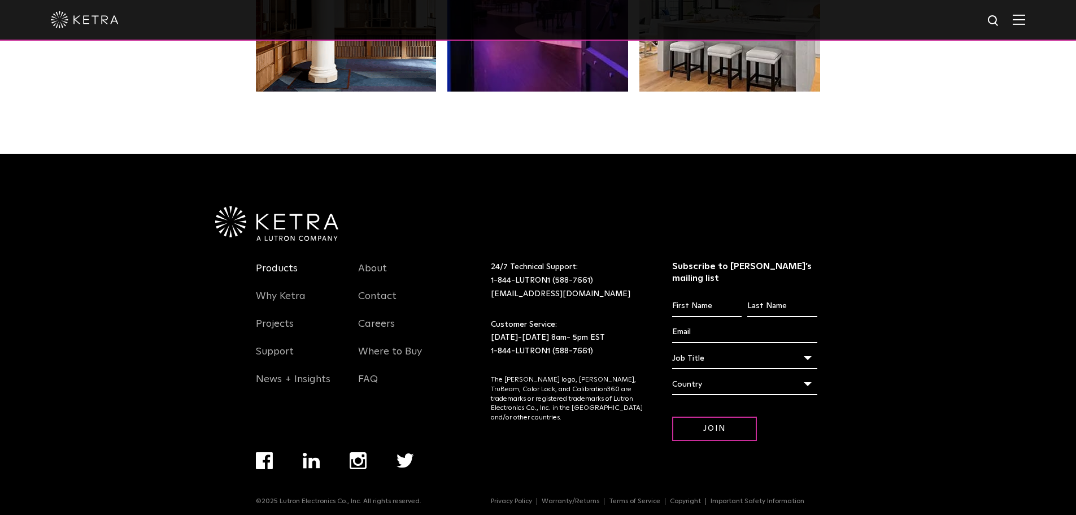  Describe the element at coordinates (281, 303) in the screenshot. I see `a: Why Ketra` at that location.